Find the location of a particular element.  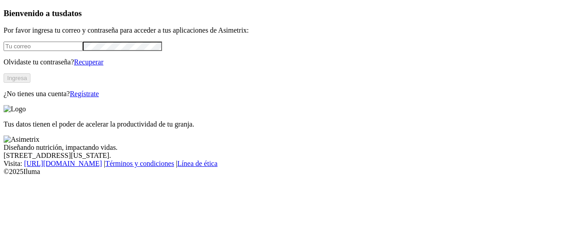

a: Regístrate is located at coordinates (84, 93).